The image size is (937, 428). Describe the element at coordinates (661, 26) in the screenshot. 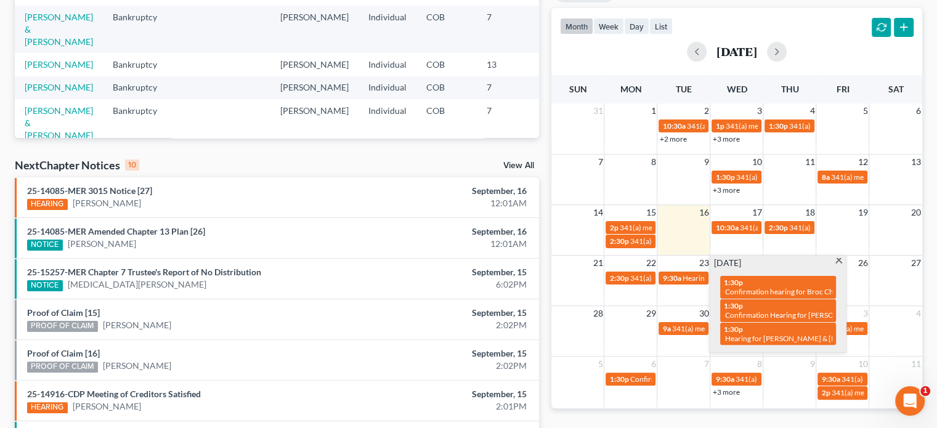

I see `button: list` at that location.